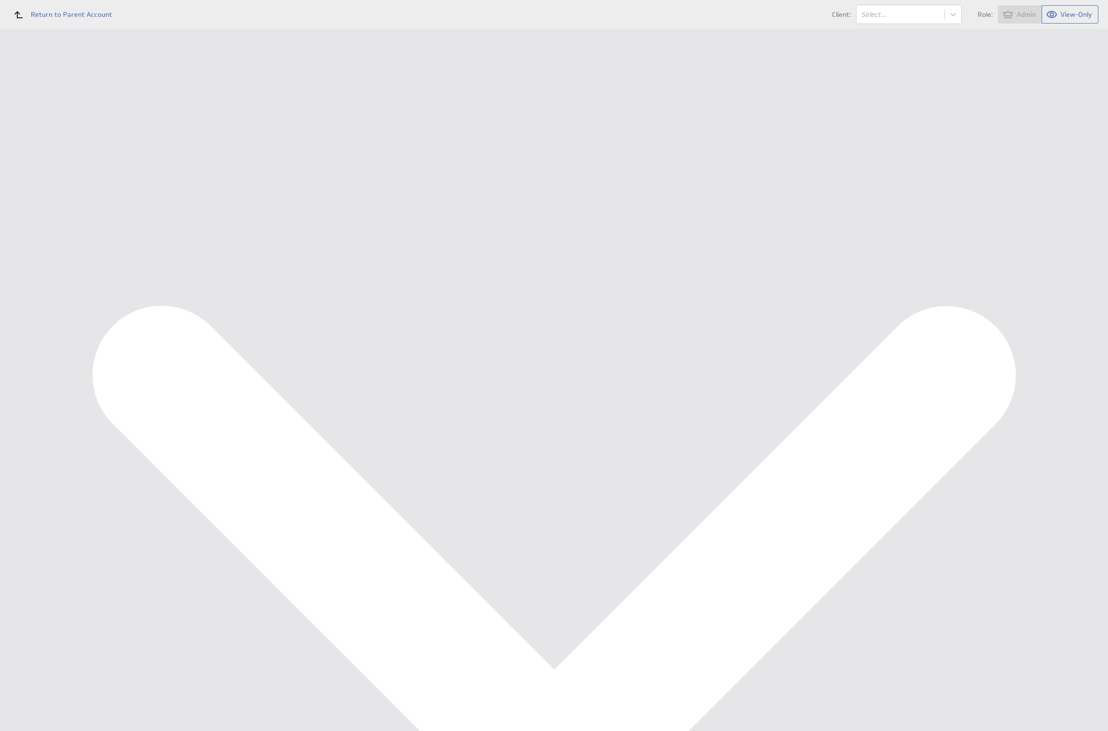 The height and width of the screenshot is (731, 1108). Describe the element at coordinates (900, 14) in the screenshot. I see `div: Select...` at that location.